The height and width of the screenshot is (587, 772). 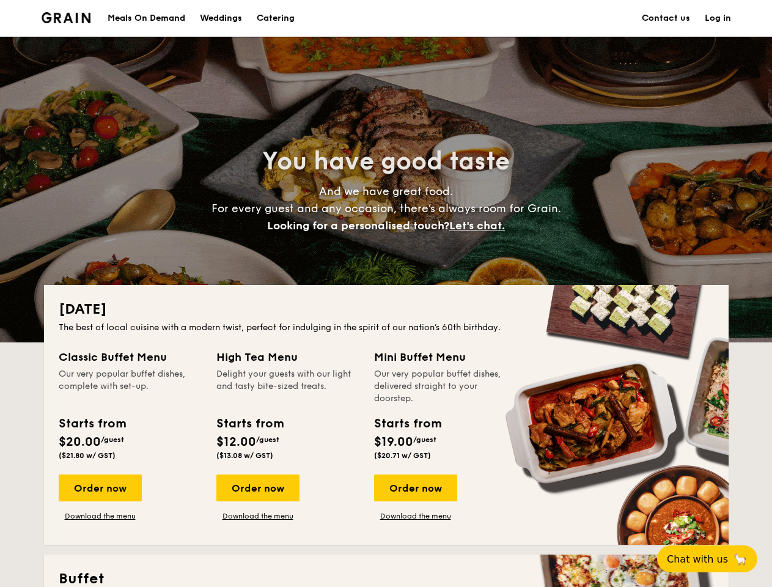 I want to click on span: Chat with us, so click(x=697, y=558).